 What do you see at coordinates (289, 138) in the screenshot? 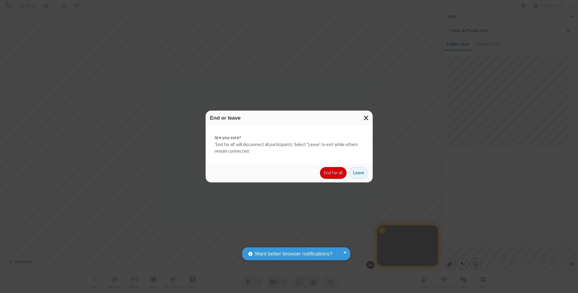
I see `strong: Are you sure?` at bounding box center [289, 138].